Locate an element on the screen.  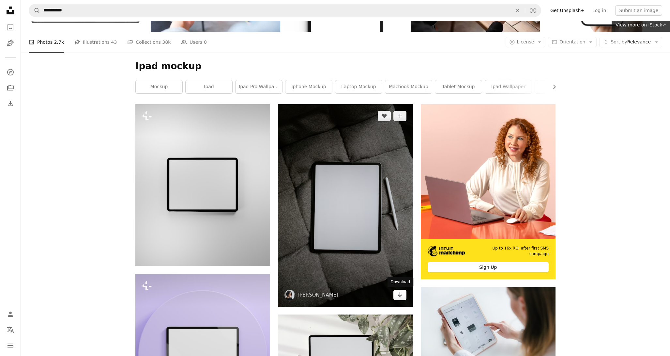
a: Collections 38k is located at coordinates (149, 42).